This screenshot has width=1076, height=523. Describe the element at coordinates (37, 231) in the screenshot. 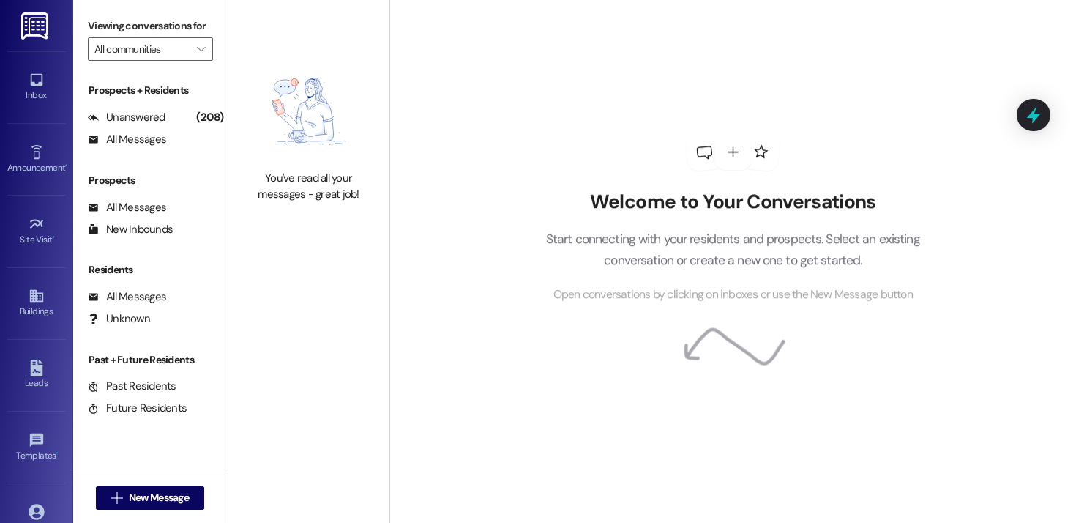

I see `a: Site Visit •` at that location.